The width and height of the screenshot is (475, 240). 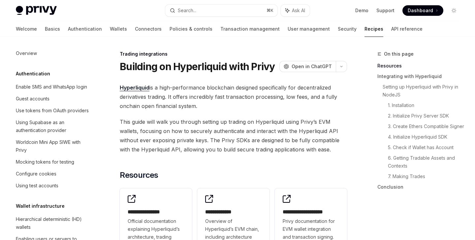 I want to click on img: light logo, so click(x=36, y=11).